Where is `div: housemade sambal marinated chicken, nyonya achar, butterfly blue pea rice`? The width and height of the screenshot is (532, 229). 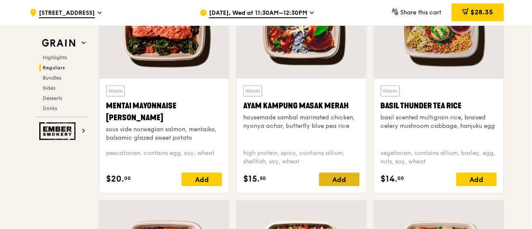
div: housemade sambal marinated chicken, nyonya achar, butterfly blue pea rice is located at coordinates (301, 122).